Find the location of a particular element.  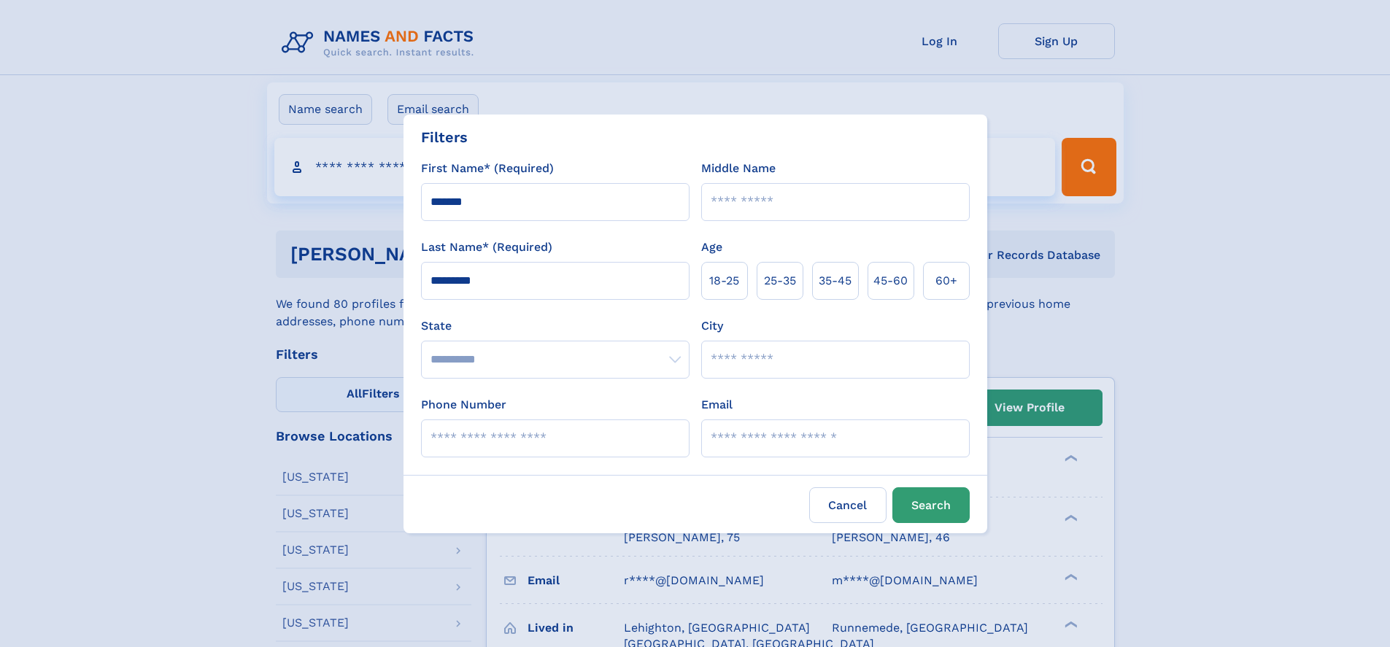

label: State is located at coordinates (555, 326).